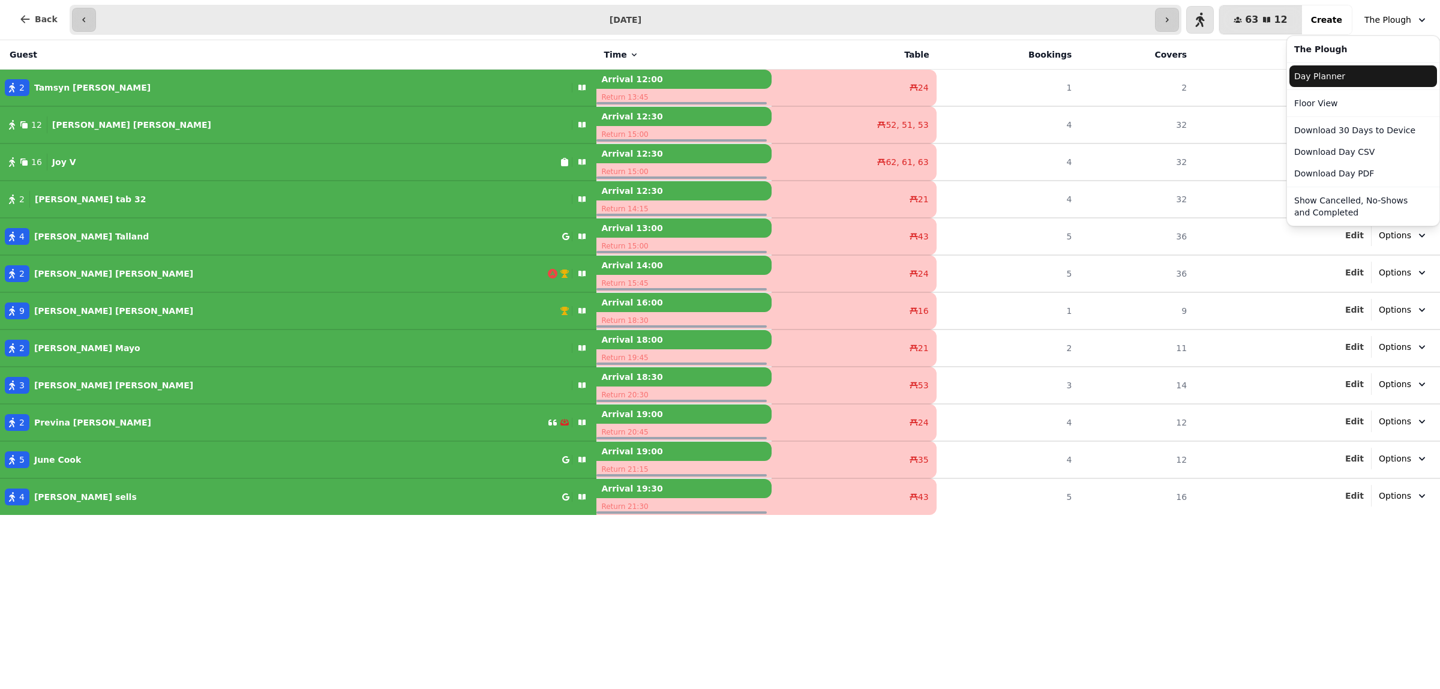  I want to click on button: Download Day PDF, so click(1363, 173).